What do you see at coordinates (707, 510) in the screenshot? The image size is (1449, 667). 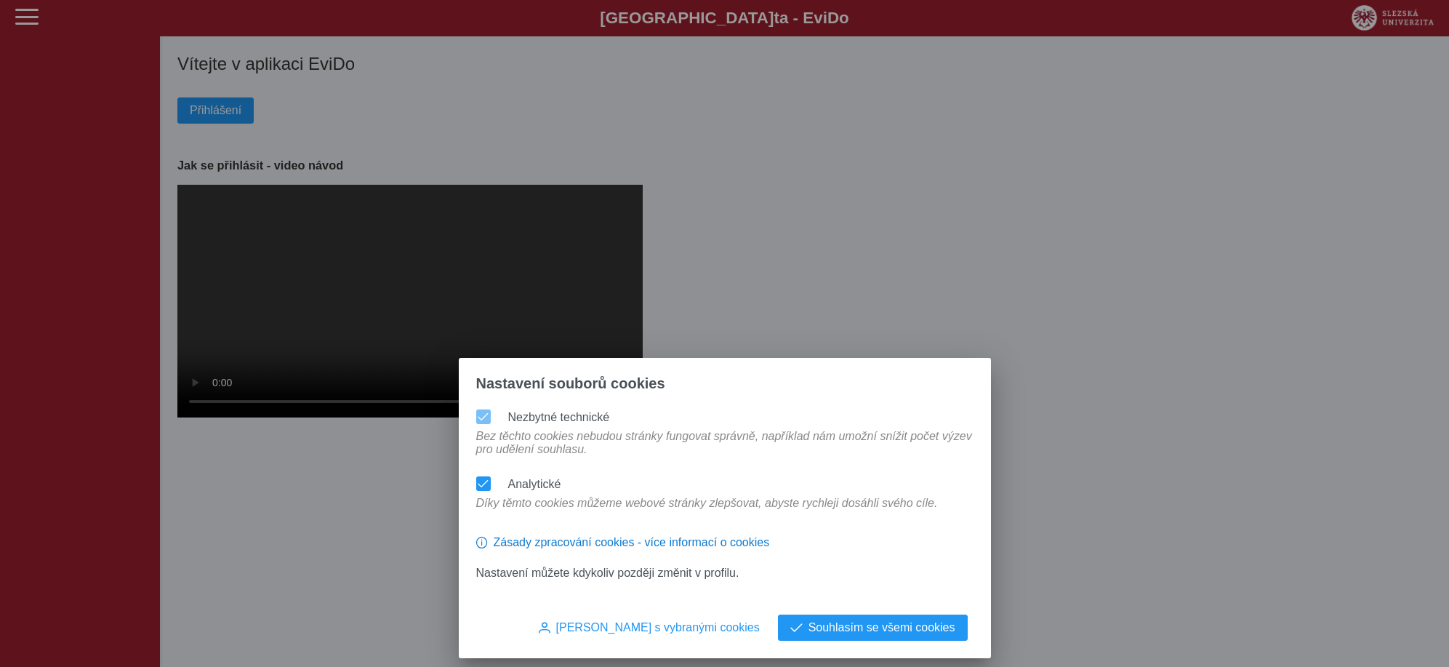 I see `div: Díky těmto cookies můžeme webové stránky zlepšovat, abyste rychleji dosáhli svého cíle.` at bounding box center [707, 510].